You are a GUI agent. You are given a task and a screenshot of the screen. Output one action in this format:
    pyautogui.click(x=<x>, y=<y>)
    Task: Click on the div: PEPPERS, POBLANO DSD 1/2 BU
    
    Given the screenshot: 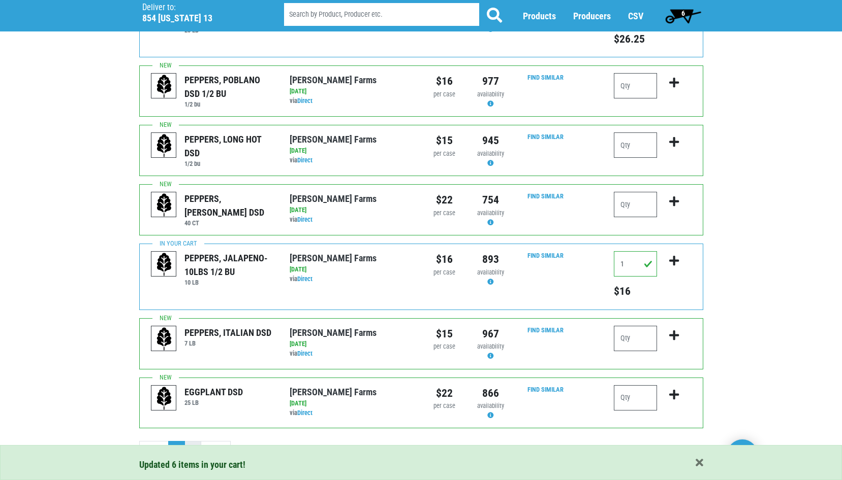 What is the action you would take?
    pyautogui.click(x=229, y=87)
    